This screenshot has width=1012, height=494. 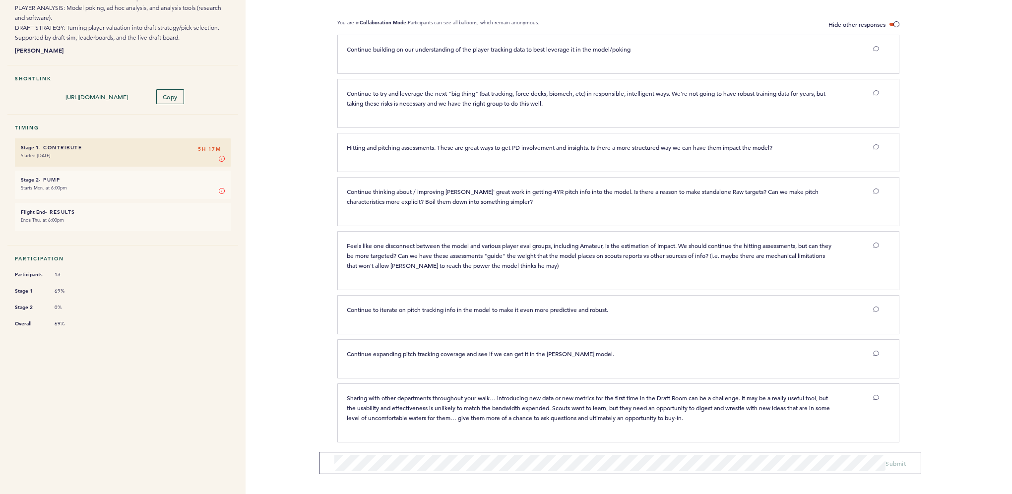 What do you see at coordinates (587, 98) in the screenshot?
I see `span: Continue to try and leverage the next "big thing" (bat tracking, force decks, biomech, etc) in re...` at bounding box center [587, 98].